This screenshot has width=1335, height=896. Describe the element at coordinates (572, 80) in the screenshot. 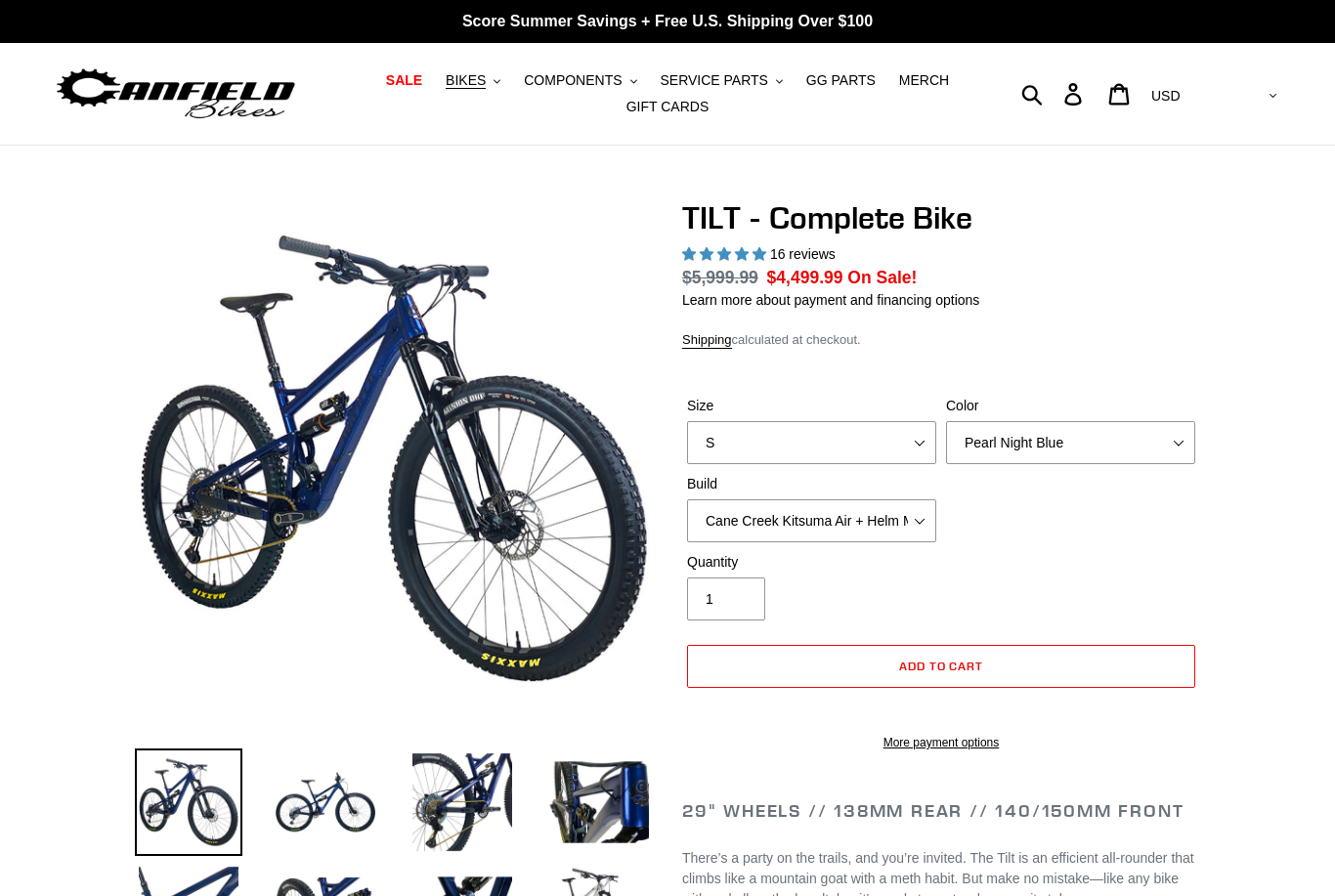

I see `span: COMPONENTS` at that location.